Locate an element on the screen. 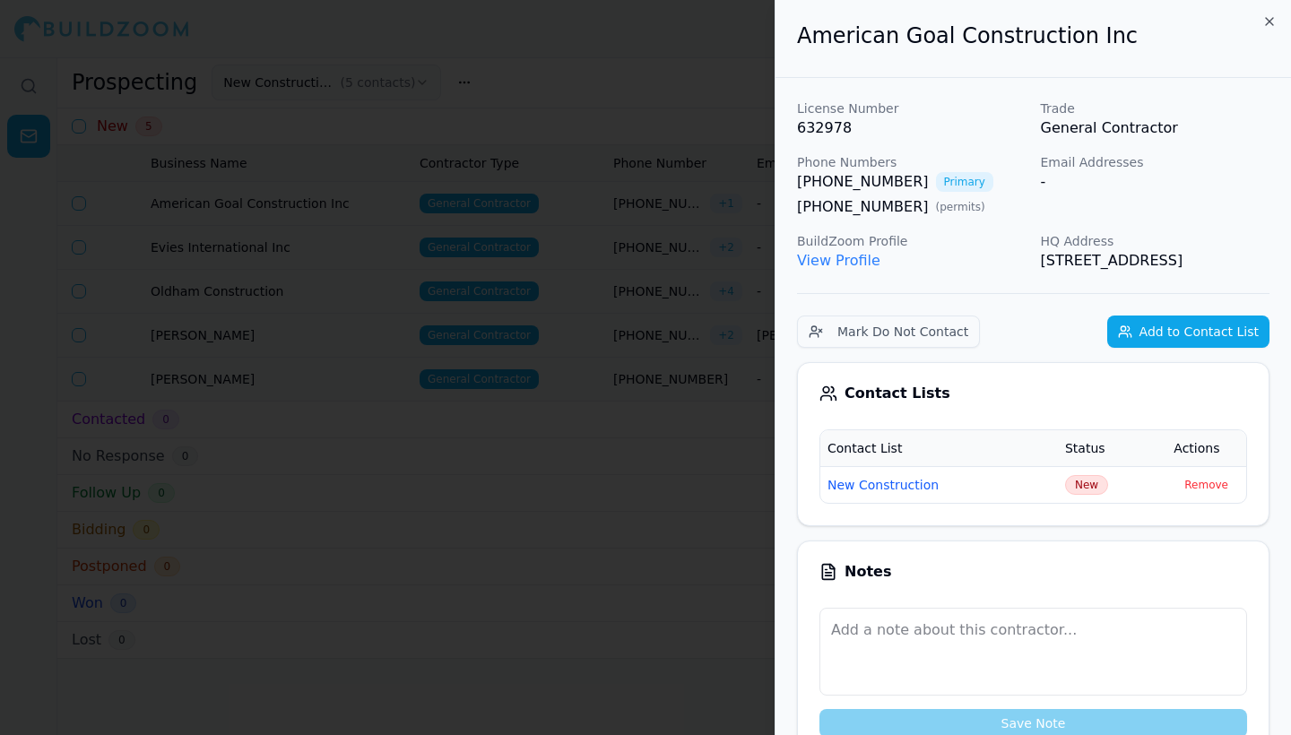 The height and width of the screenshot is (735, 1291). button: Add to Contact List is located at coordinates (1188, 332).